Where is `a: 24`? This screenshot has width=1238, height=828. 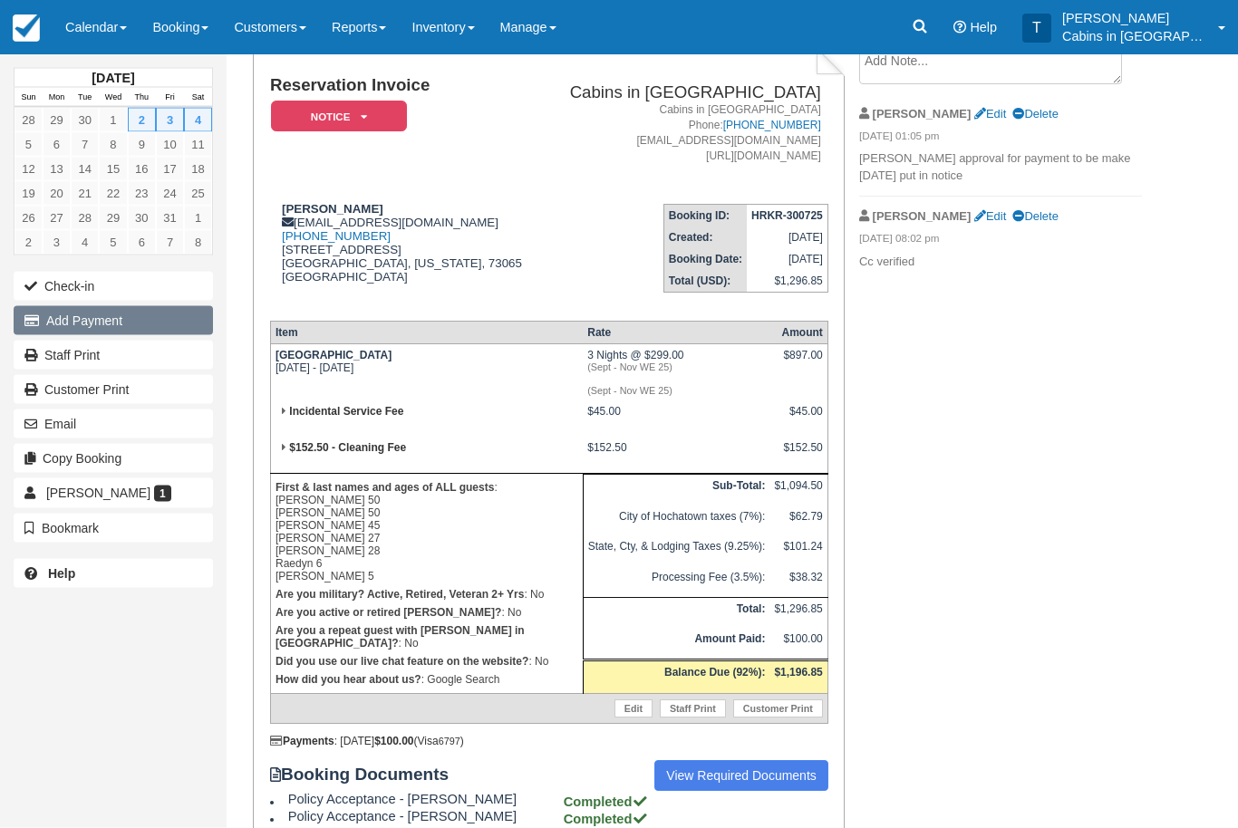
a: 24 is located at coordinates (169, 193).